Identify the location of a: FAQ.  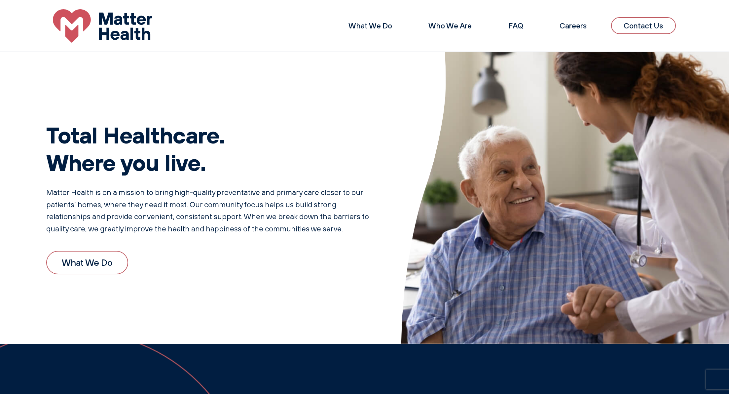
(516, 25).